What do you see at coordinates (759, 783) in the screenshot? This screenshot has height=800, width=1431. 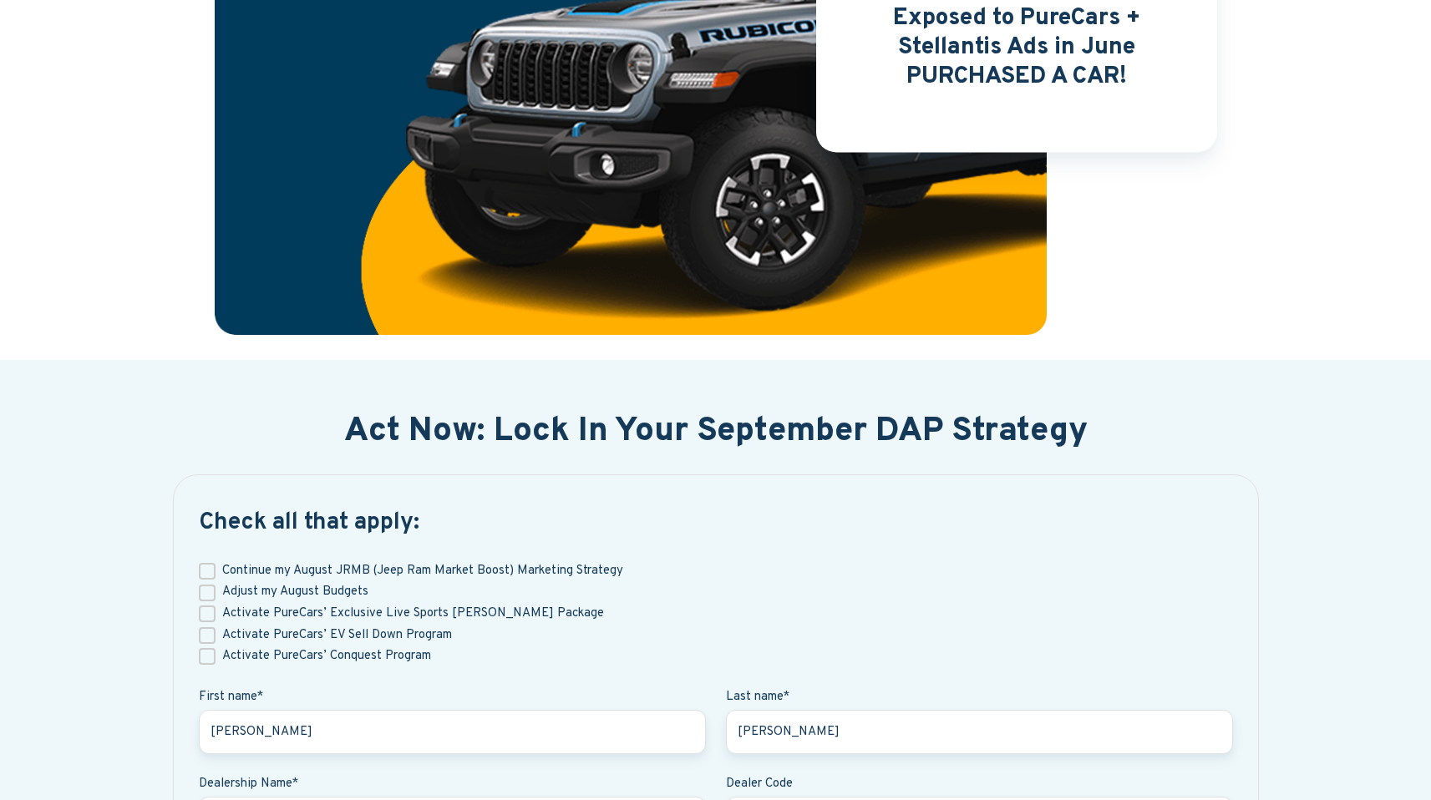 I see `span: Dealer Code` at bounding box center [759, 783].